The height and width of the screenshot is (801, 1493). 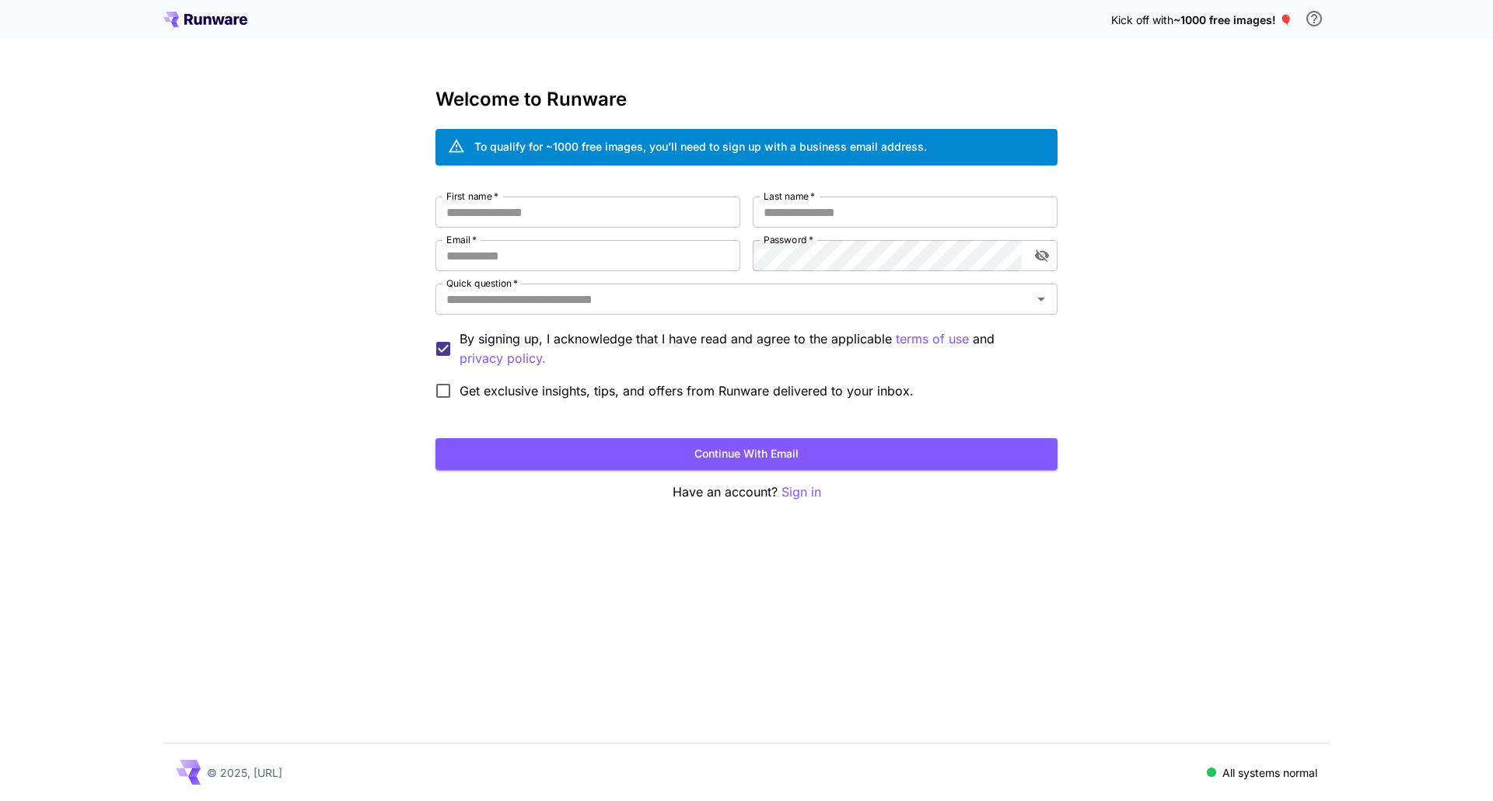 What do you see at coordinates (686, 391) in the screenshot?
I see `span: Get exclusive insights, tips, and offers from Runware delivered to your inbox.` at bounding box center [686, 391].